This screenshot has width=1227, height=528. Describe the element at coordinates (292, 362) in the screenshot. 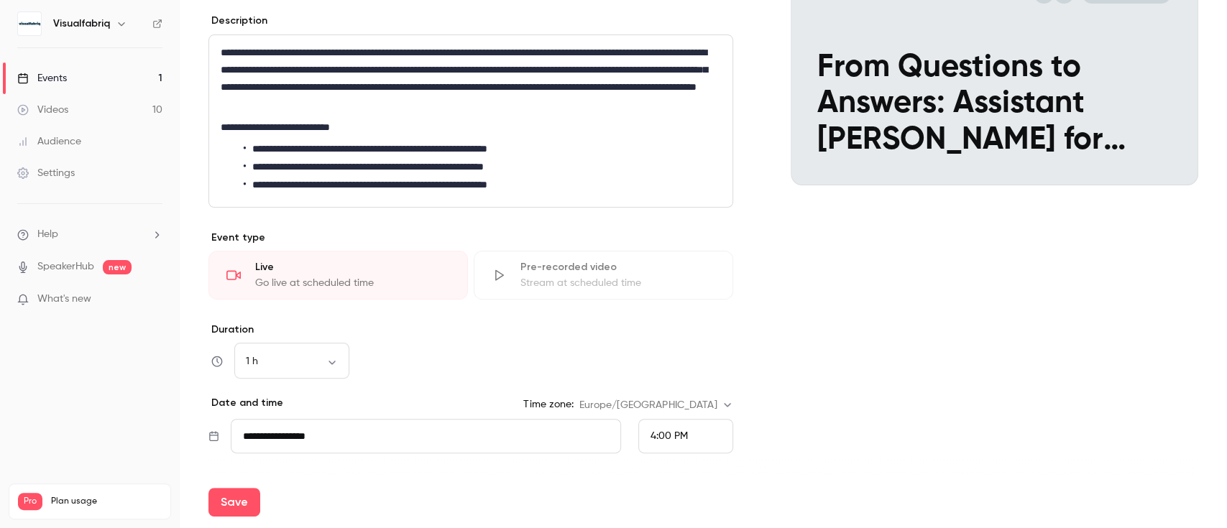

I see `div: 1 h` at that location.